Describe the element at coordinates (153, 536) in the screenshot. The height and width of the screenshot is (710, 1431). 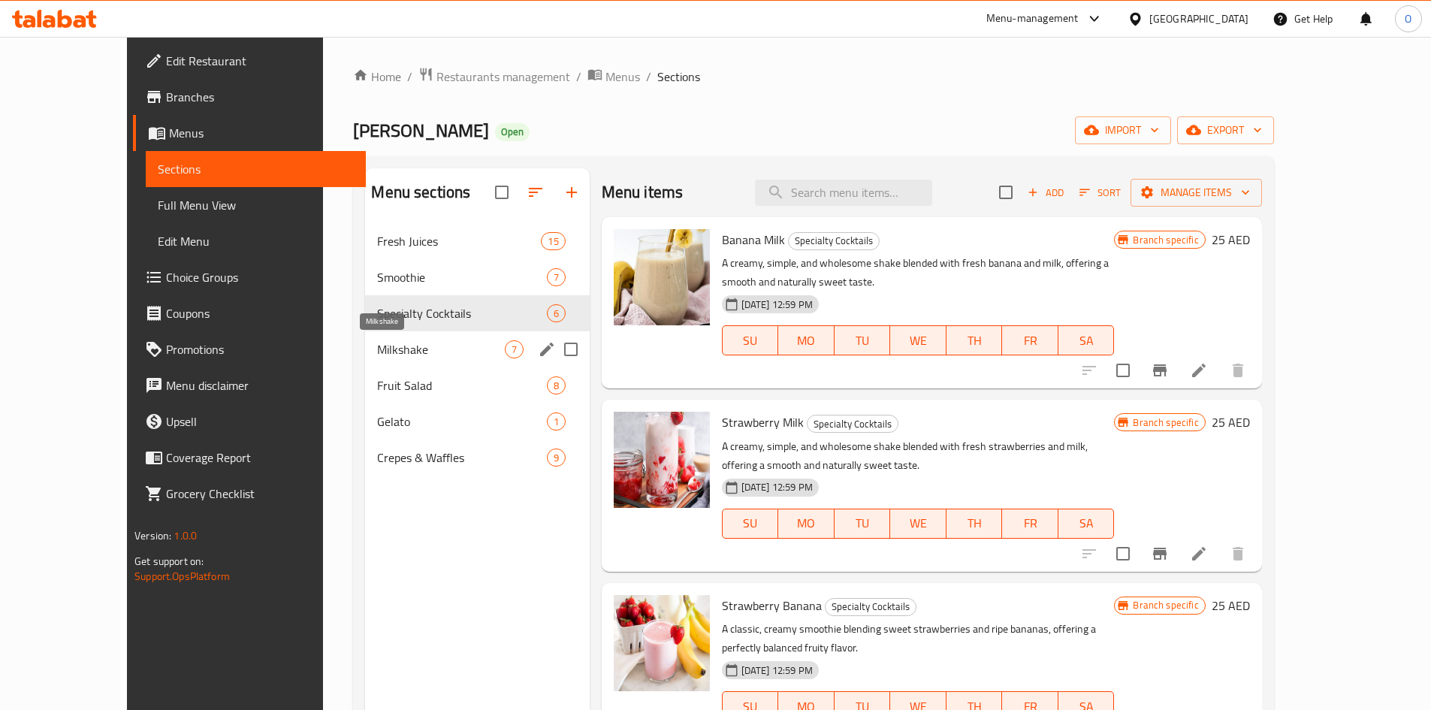
I see `span: Version:` at that location.